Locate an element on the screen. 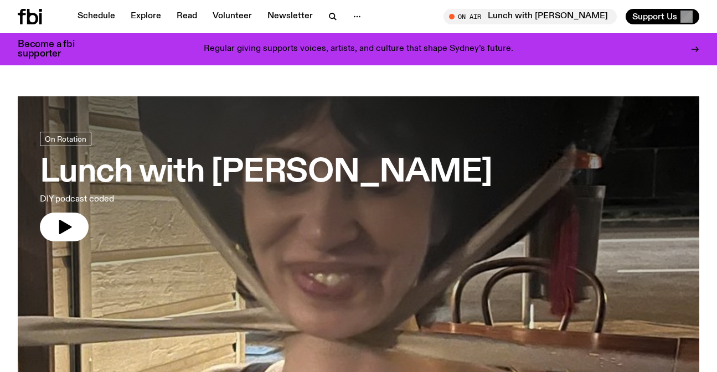 The width and height of the screenshot is (717, 372). a: Volunteer is located at coordinates (232, 17).